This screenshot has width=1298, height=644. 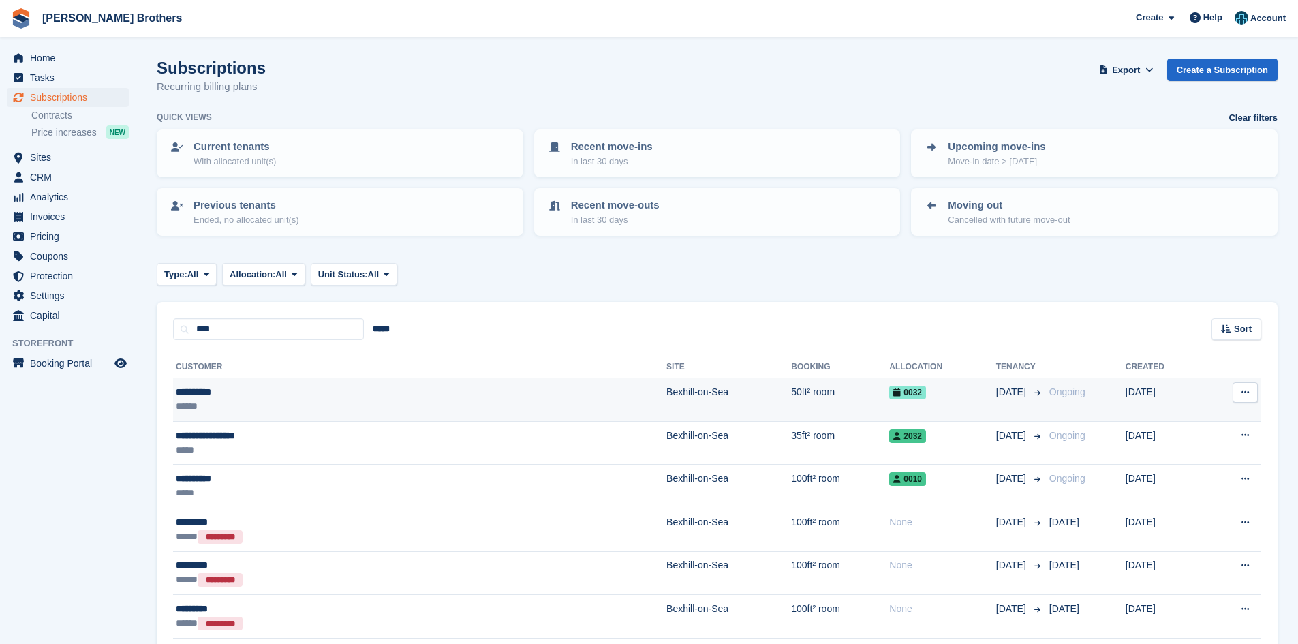 I want to click on h6: Quick views, so click(x=184, y=117).